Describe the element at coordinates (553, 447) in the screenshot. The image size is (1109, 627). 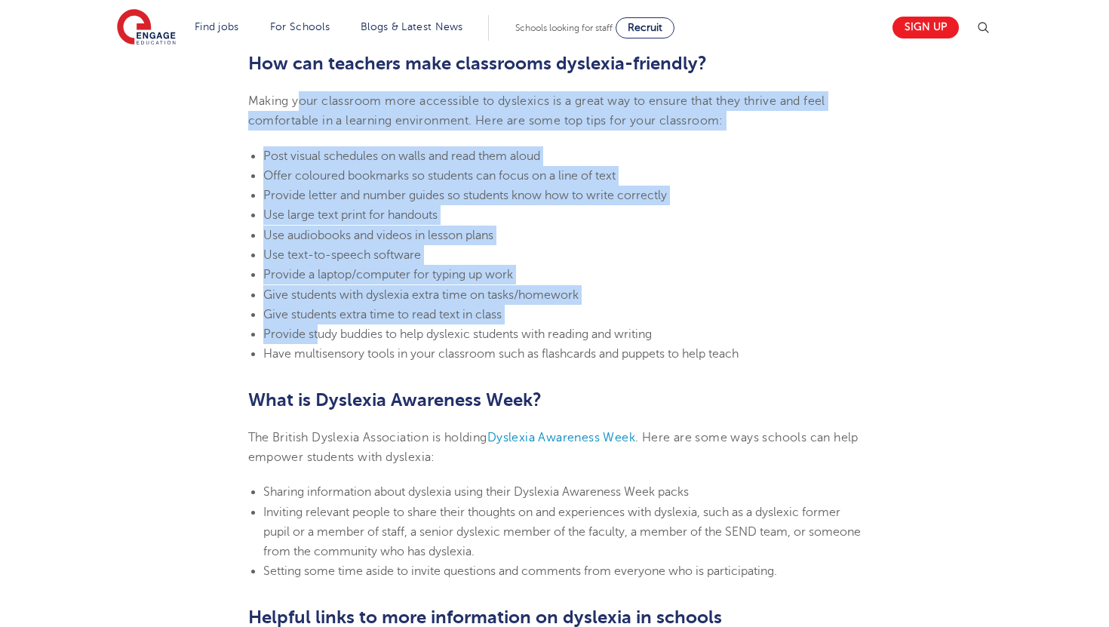
I see `span: . Here are some ways schools can help empower students with dyslexia:` at that location.